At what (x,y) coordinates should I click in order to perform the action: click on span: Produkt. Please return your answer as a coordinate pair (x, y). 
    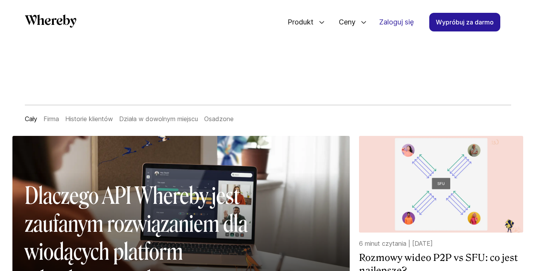
    Looking at the image, I should click on (297, 22).